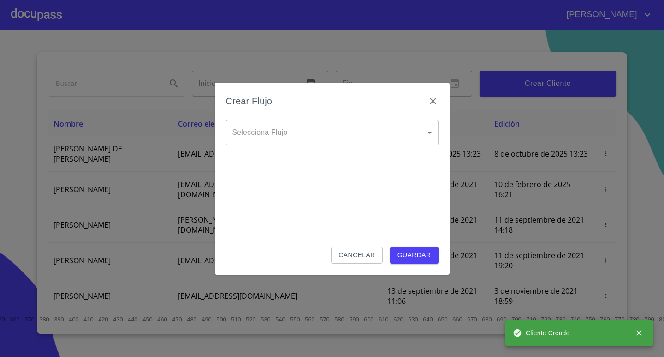 This screenshot has width=664, height=357. I want to click on button: Cancelar, so click(357, 255).